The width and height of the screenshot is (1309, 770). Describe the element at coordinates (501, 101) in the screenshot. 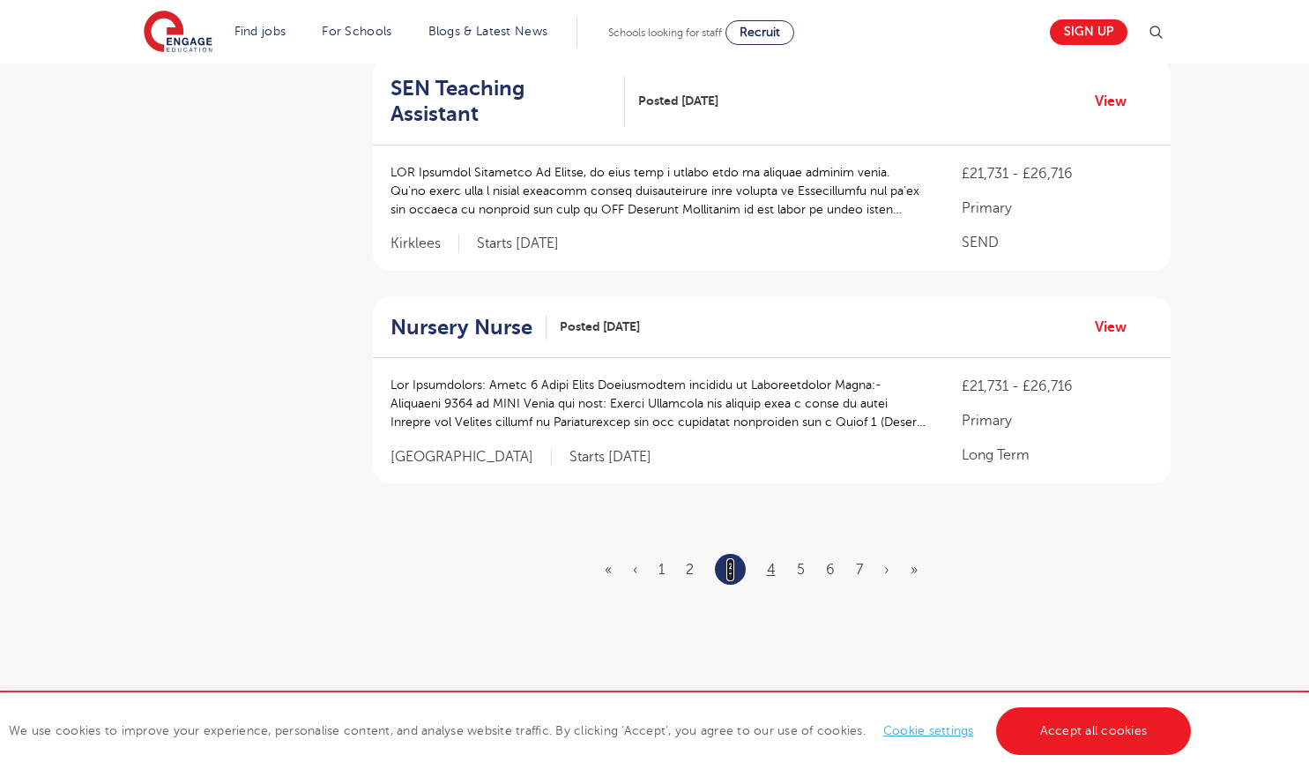

I see `h2: SEN Teaching Assistant` at that location.